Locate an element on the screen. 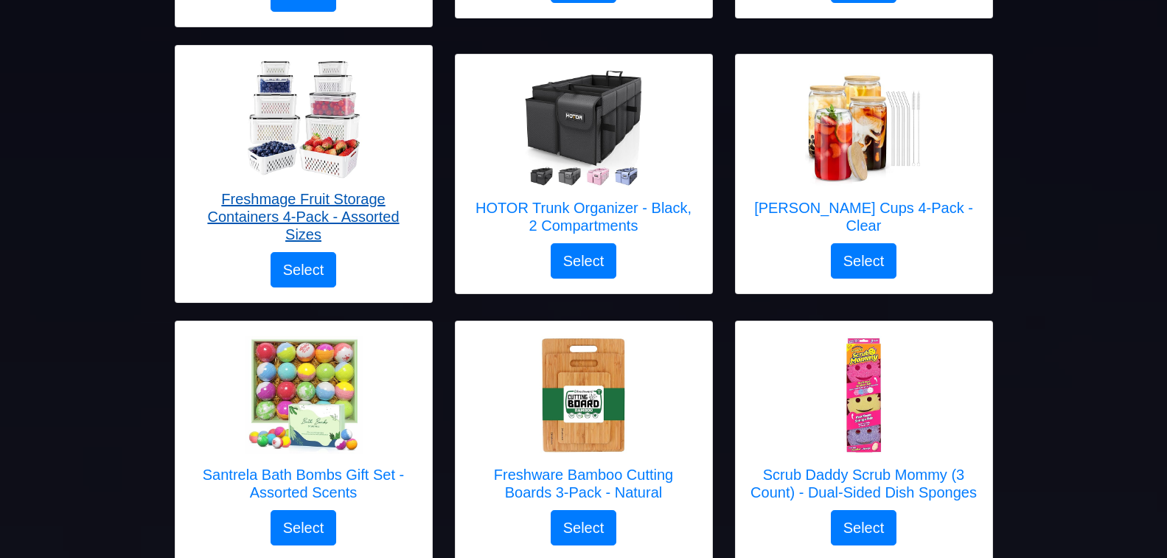 Image resolution: width=1167 pixels, height=558 pixels. img: Sungwoo Glass Cups 4-Pack - Clear is located at coordinates (864, 128).